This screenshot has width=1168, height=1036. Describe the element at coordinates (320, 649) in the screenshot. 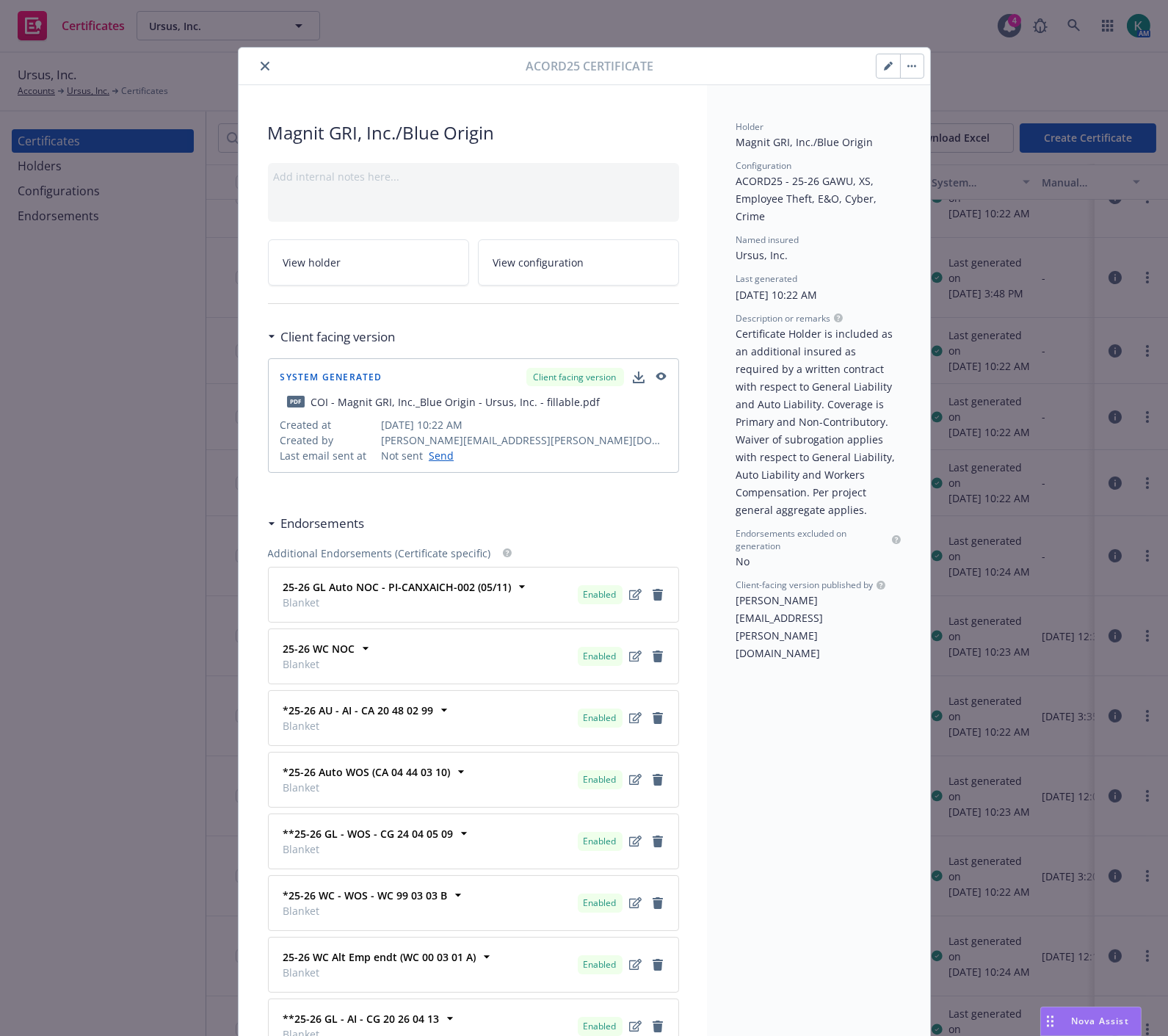

I see `strong: 25-26 WC NOC` at that location.